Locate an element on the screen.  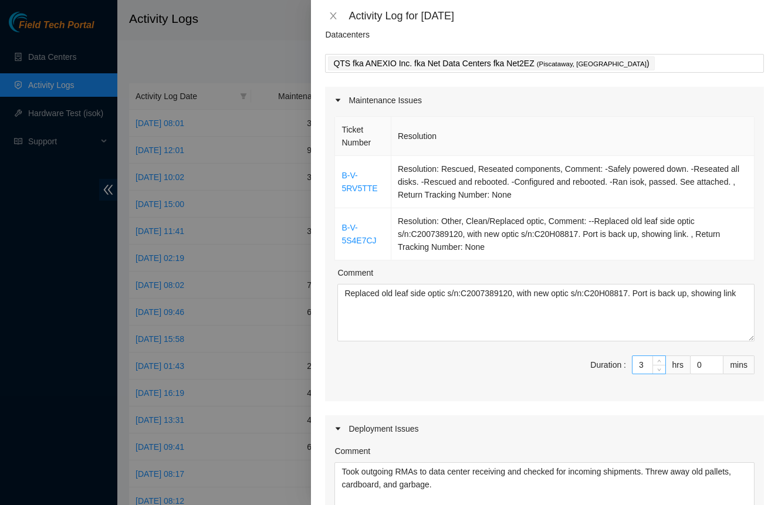
td: Resolution: Rescued, Reseated components, Comment: -Safely powered down. -Reseated all disks. -Re... is located at coordinates (573, 182).